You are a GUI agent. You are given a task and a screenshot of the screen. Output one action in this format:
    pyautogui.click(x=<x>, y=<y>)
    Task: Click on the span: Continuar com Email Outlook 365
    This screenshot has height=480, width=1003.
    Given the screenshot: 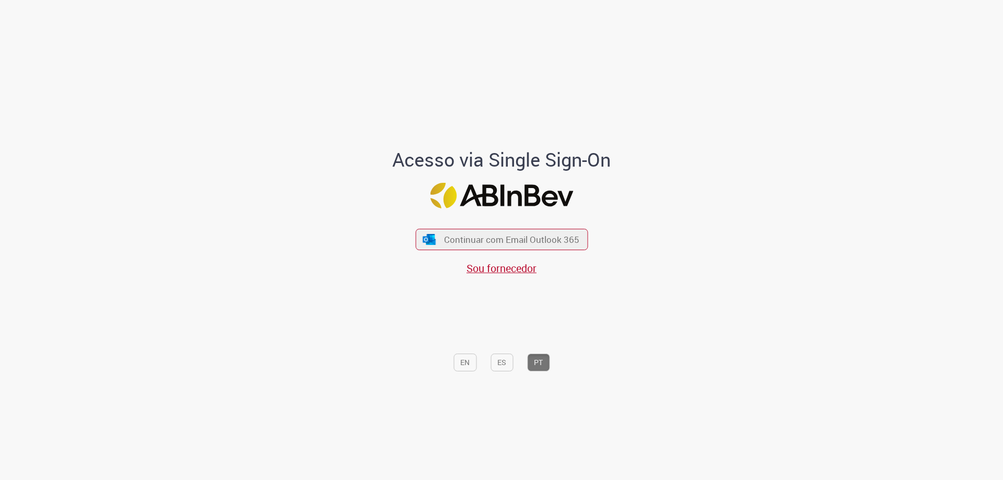 What is the action you would take?
    pyautogui.click(x=512, y=239)
    